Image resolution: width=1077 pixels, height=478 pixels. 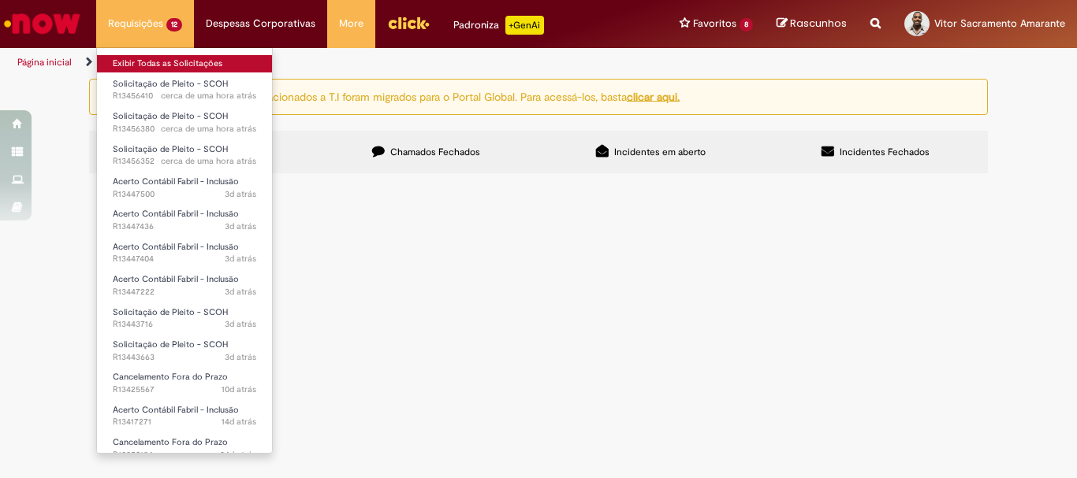 What do you see at coordinates (714, 24) in the screenshot?
I see `span: Favoritos` at bounding box center [714, 24].